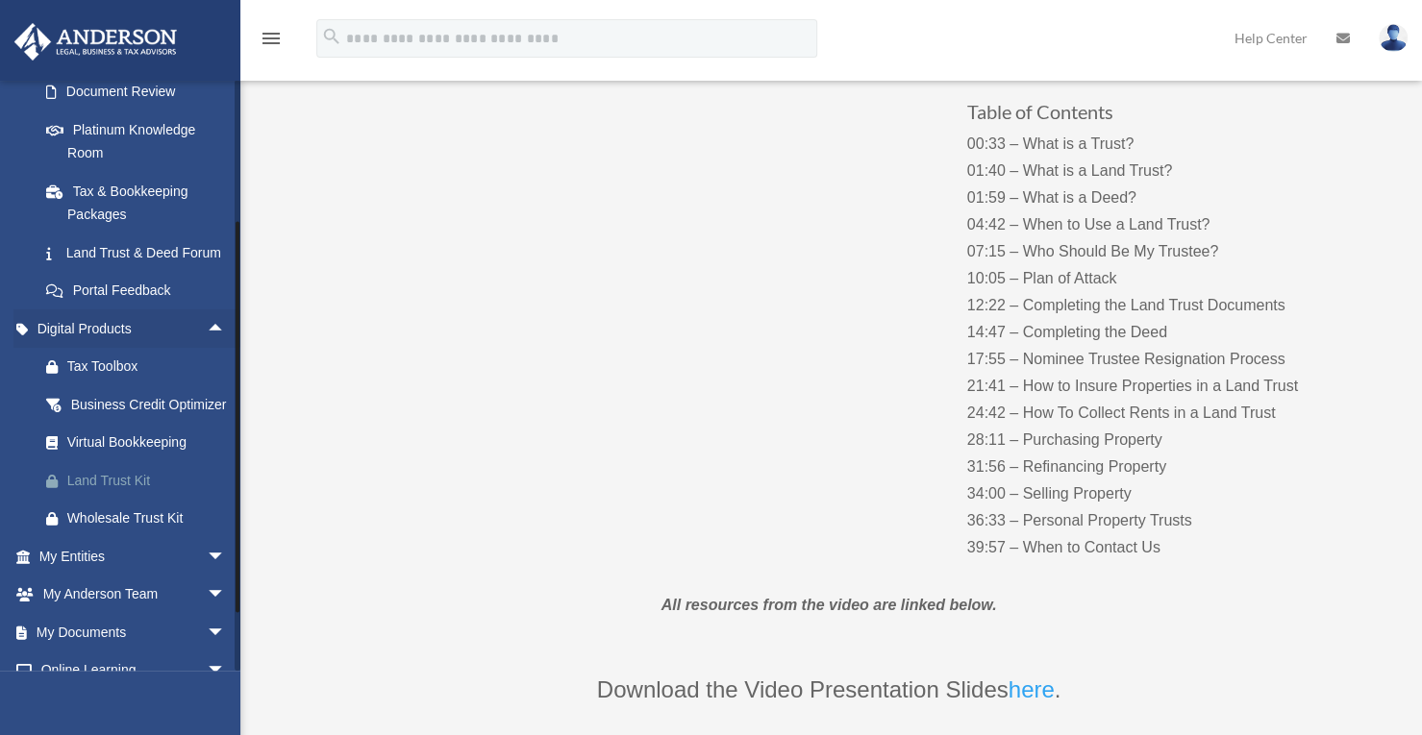 The height and width of the screenshot is (735, 1422). I want to click on a: Portal Feedback, so click(140, 291).